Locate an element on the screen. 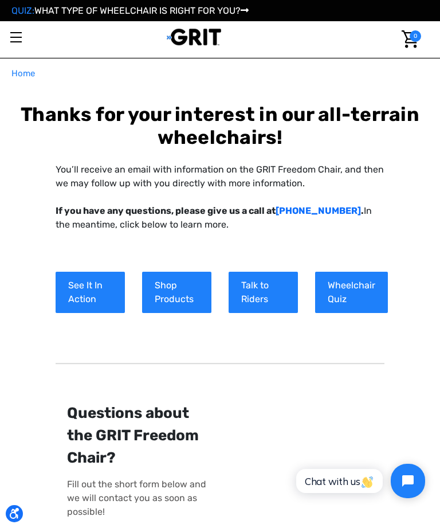 This screenshot has height=528, width=440. a: QUIZ:WHAT TYPE OF WHEELCHAIR IS RIGHT FOR YOU? is located at coordinates (130, 10).